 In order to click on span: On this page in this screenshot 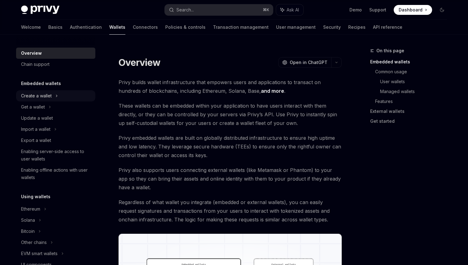, I will do `click(390, 51)`.